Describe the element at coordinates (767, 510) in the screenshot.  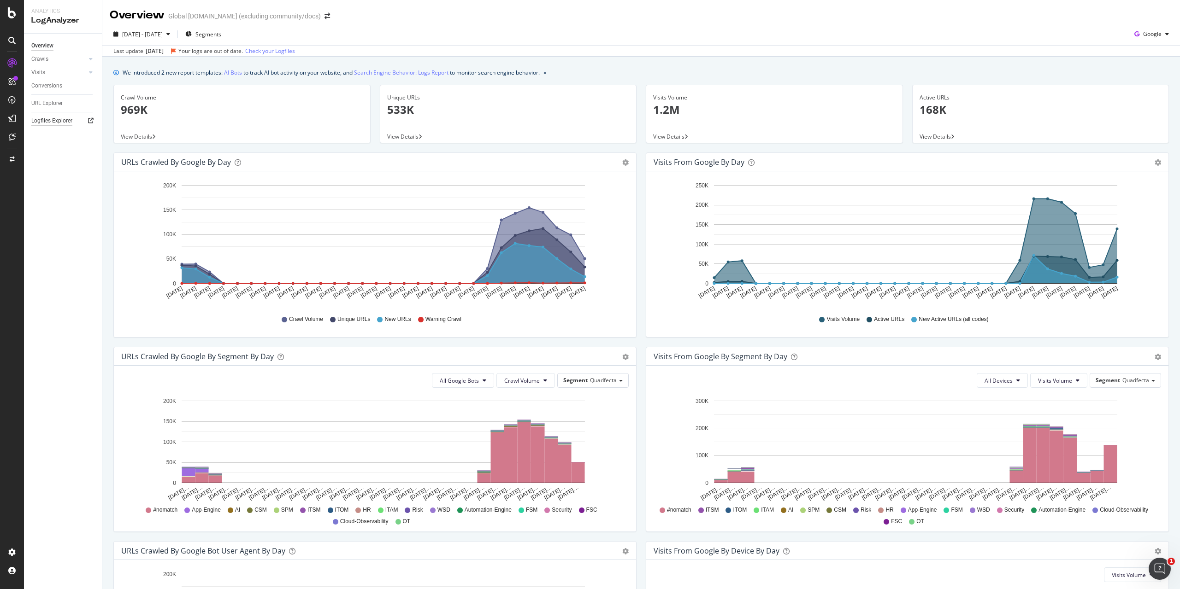
I see `span: ITAM` at that location.